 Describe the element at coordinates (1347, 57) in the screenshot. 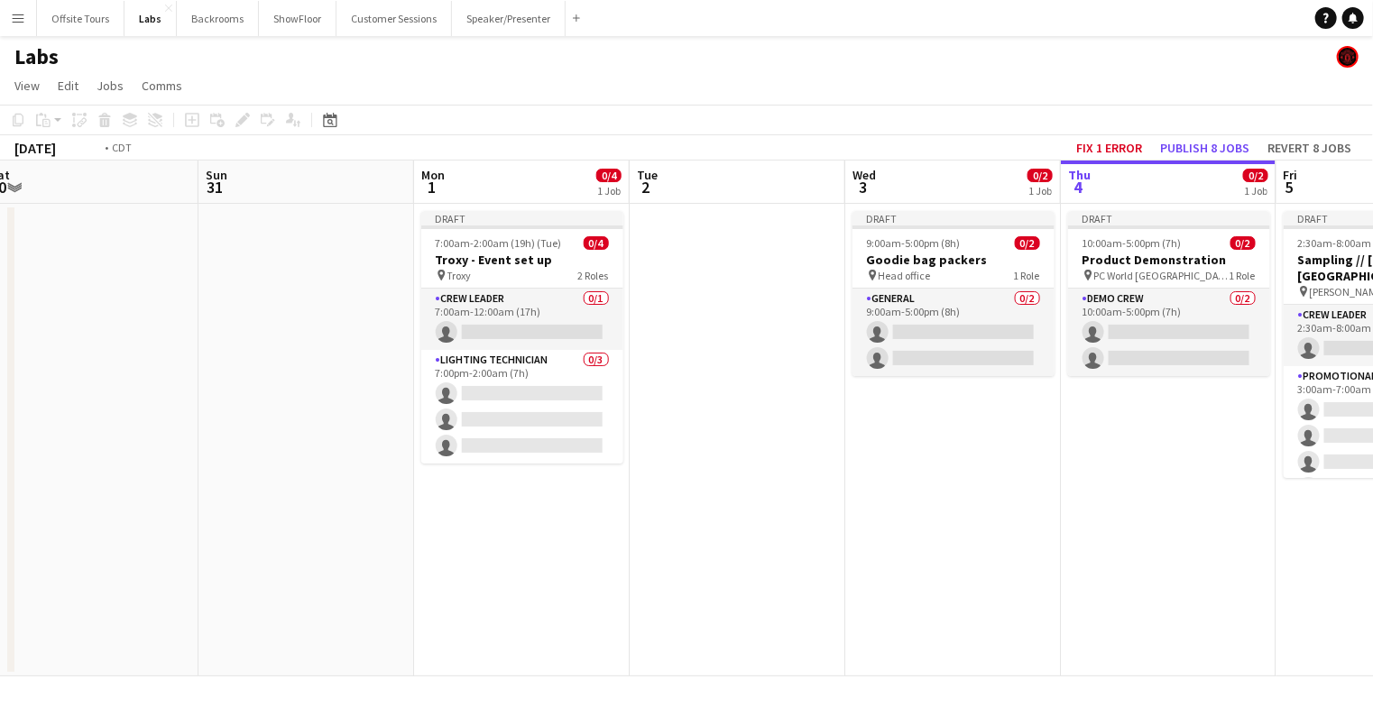

I see `app-user-avatar: Chad Housner` at that location.